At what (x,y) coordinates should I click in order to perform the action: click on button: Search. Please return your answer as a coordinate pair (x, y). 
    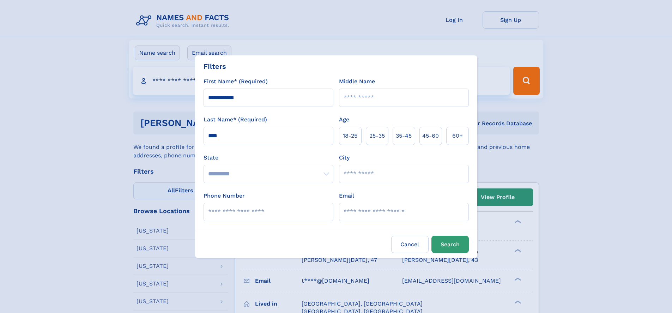
    Looking at the image, I should click on (450, 244).